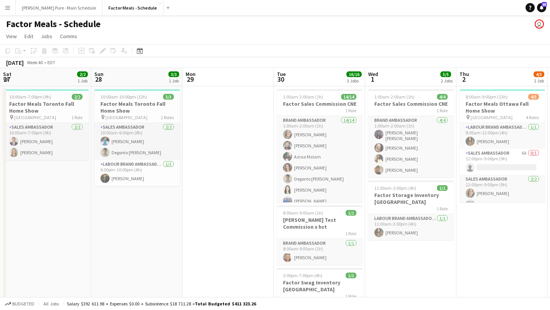 The height and width of the screenshot is (310, 550). I want to click on span: 85, so click(544, 4).